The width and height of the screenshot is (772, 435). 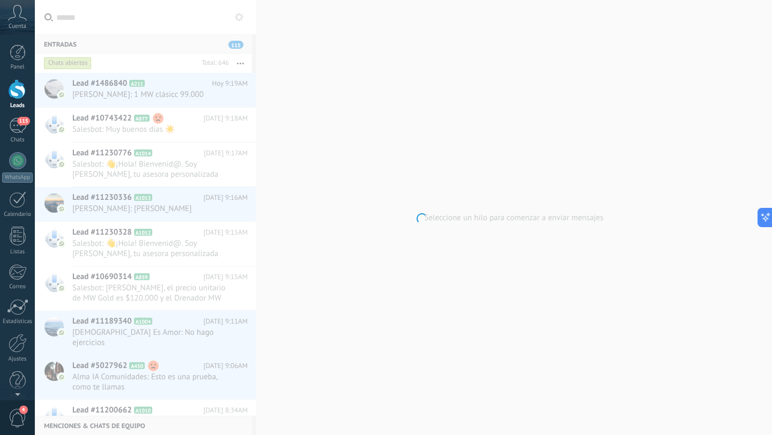 I want to click on div: Listas, so click(x=18, y=252).